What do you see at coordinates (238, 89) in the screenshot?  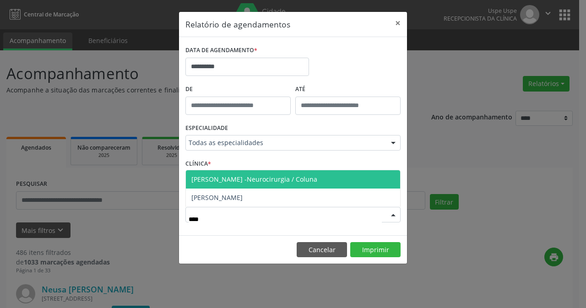 I see `label: De` at bounding box center [238, 89].